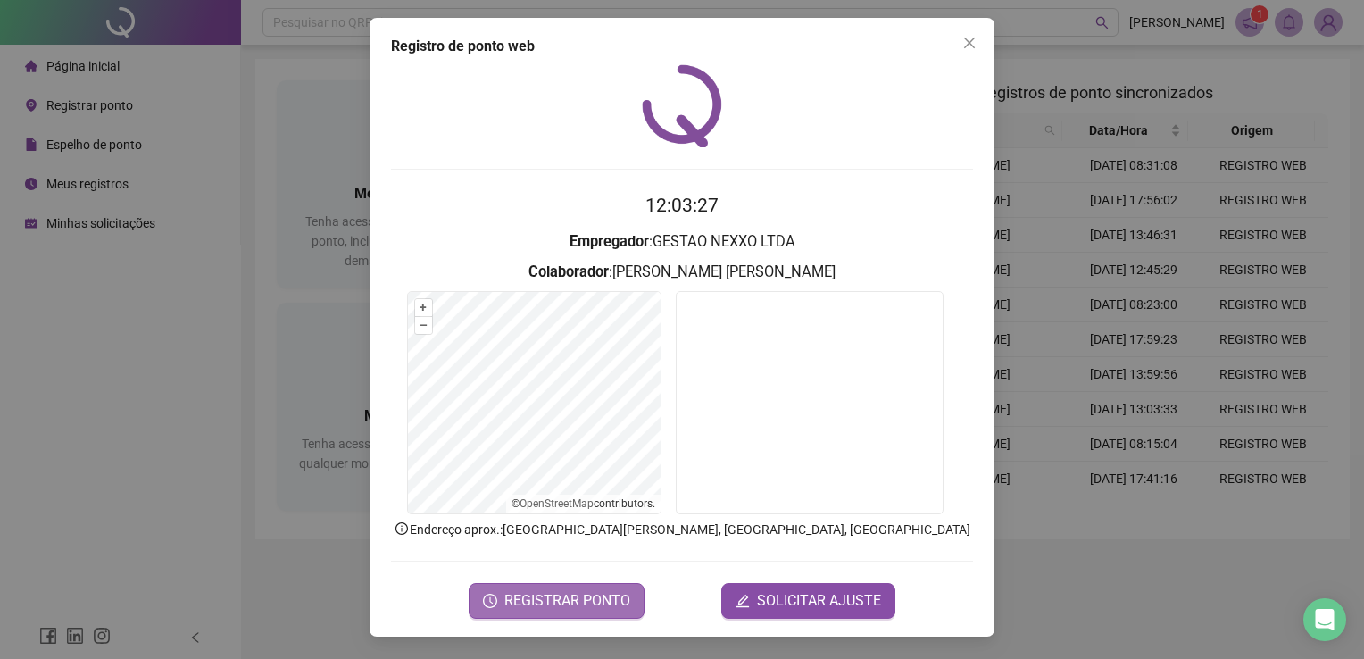  What do you see at coordinates (583, 503) in the screenshot?
I see `li: © contributors.` at bounding box center [583, 503].